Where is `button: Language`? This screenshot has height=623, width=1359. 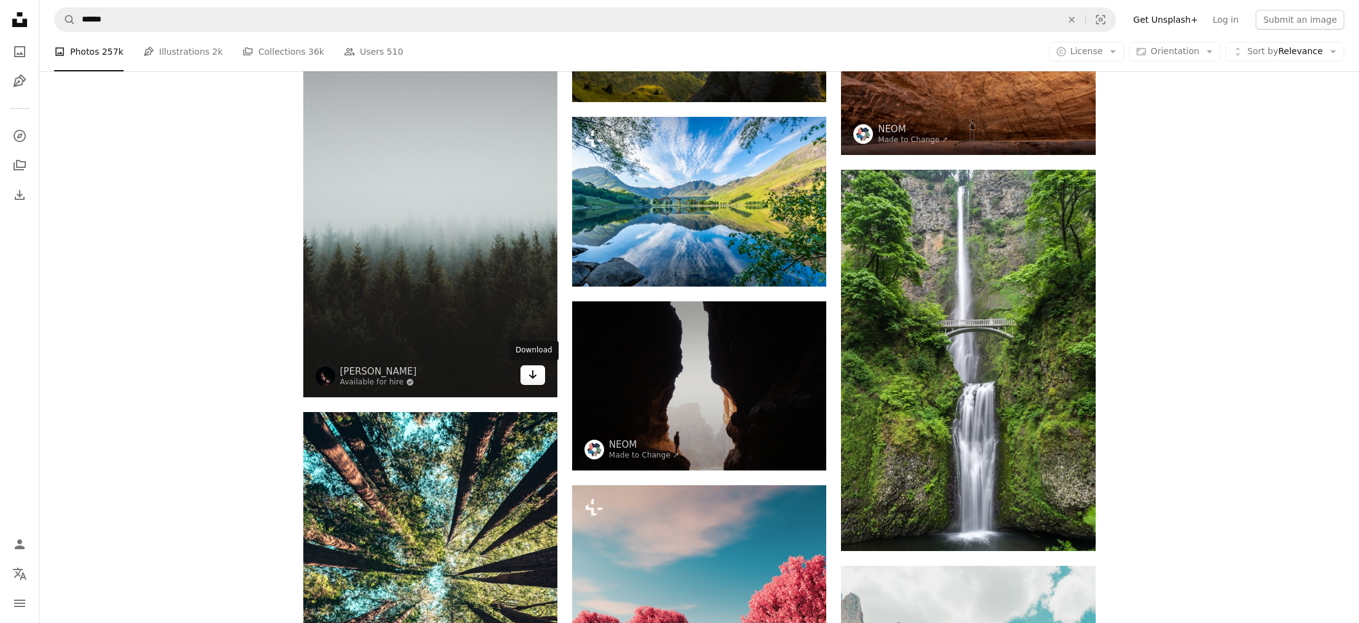
button: Language is located at coordinates (20, 574).